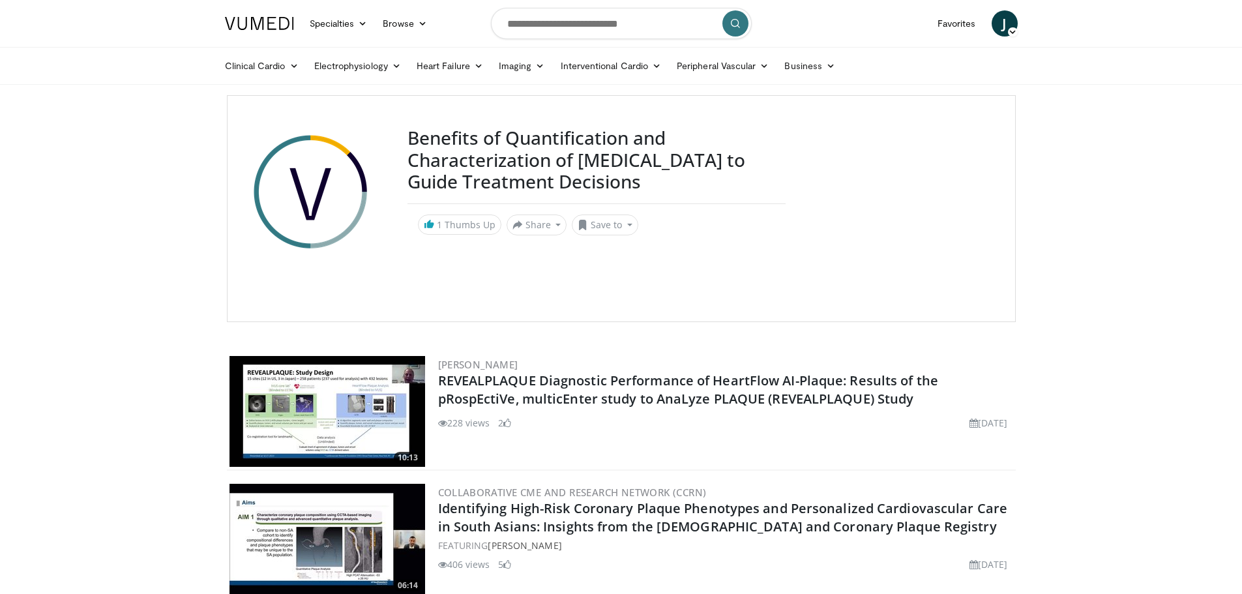  Describe the element at coordinates (572, 492) in the screenshot. I see `a: Collaborative CME and Research Network (CCRN)` at that location.